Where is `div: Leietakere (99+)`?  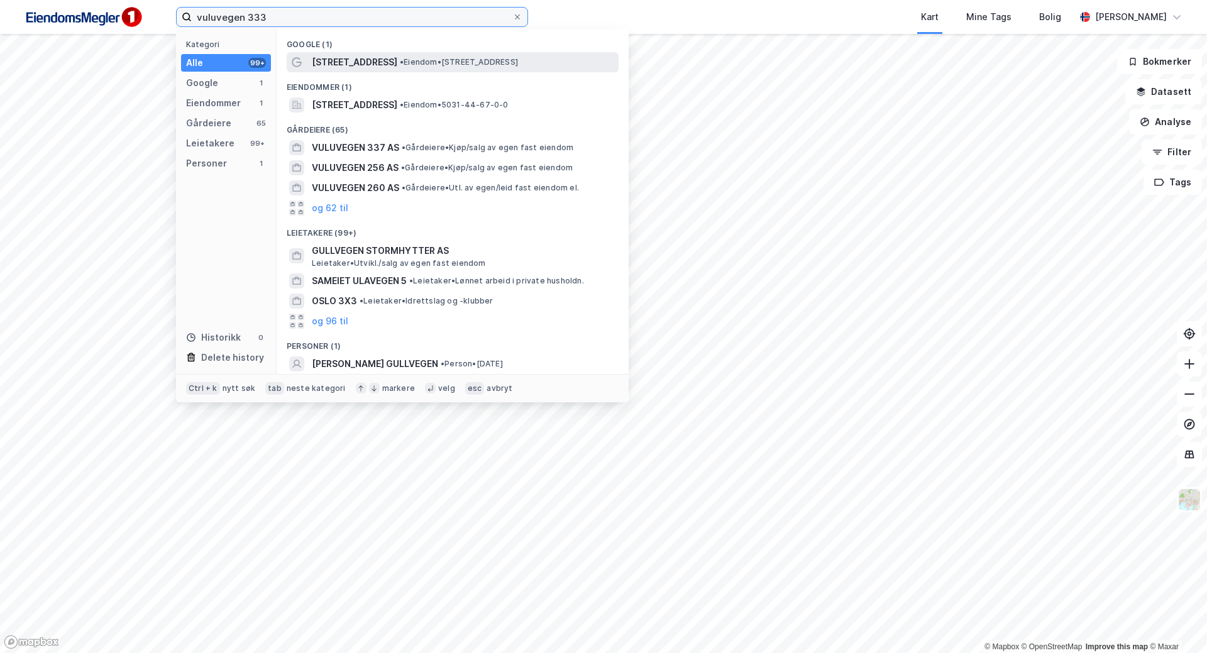
div: Leietakere (99+) is located at coordinates (453, 229).